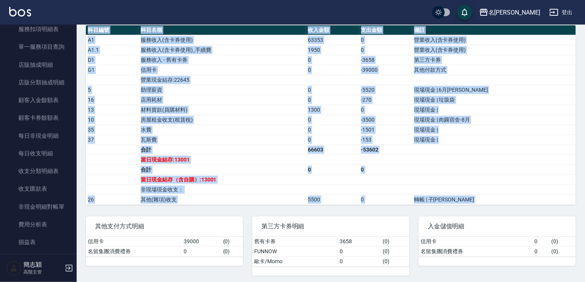 Image resolution: width=585 pixels, height=282 pixels. I want to click on td: 非現場現金收支：, so click(222, 189).